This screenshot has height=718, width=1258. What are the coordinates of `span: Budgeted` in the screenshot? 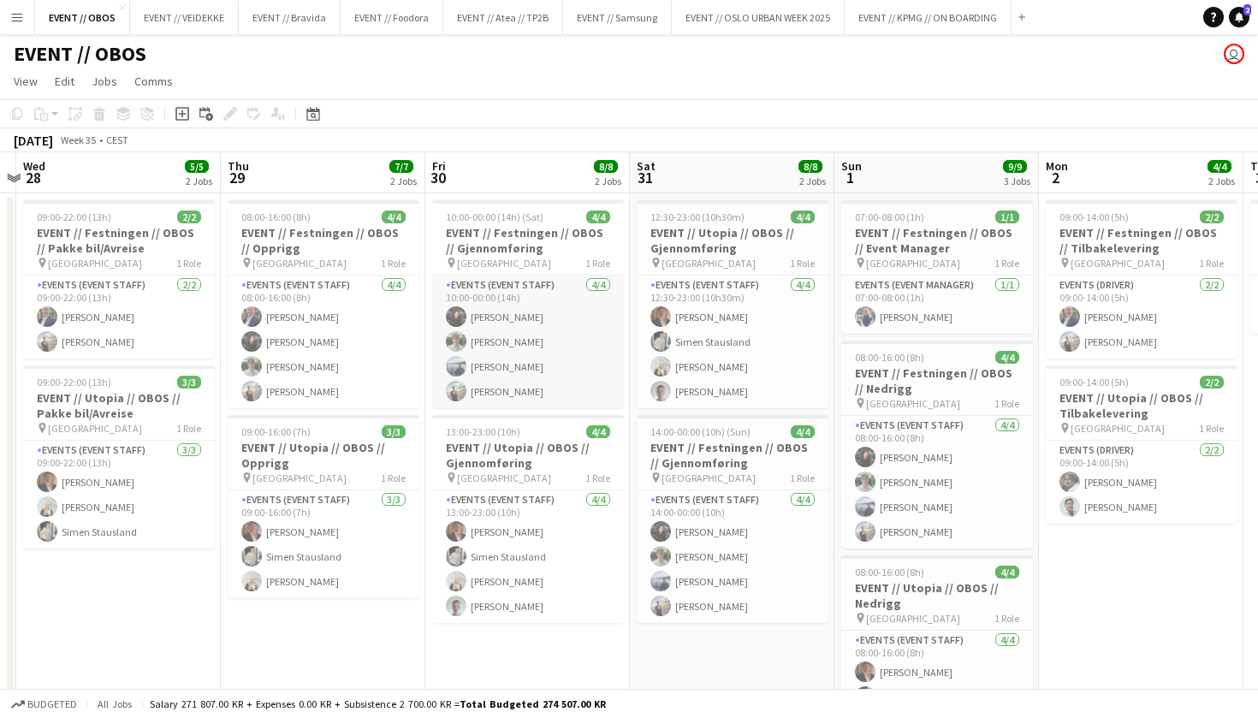 It's located at (52, 704).